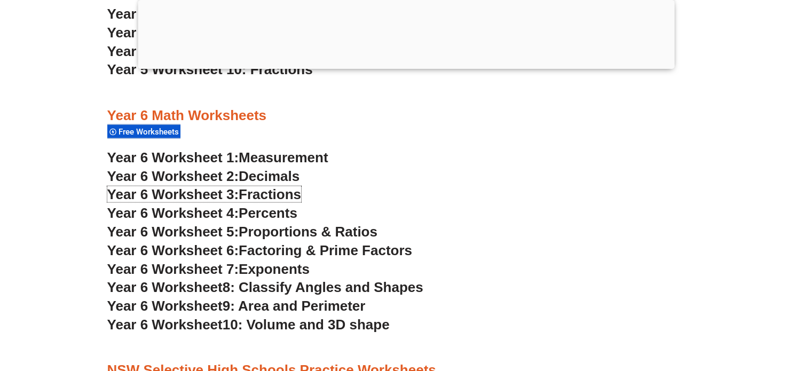  What do you see at coordinates (173, 158) in the screenshot?
I see `span: Year 6 Worksheet 1:` at bounding box center [173, 158].